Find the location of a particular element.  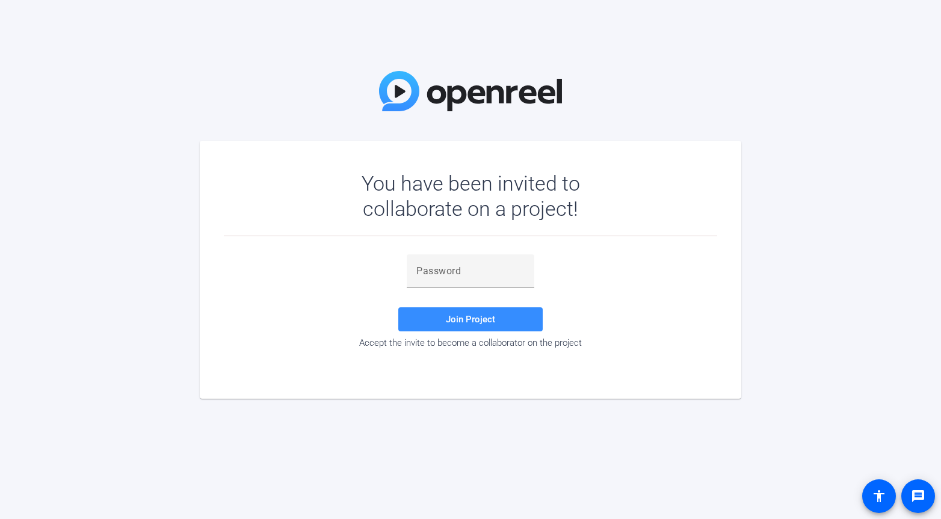

span: Join Project is located at coordinates (470, 319).